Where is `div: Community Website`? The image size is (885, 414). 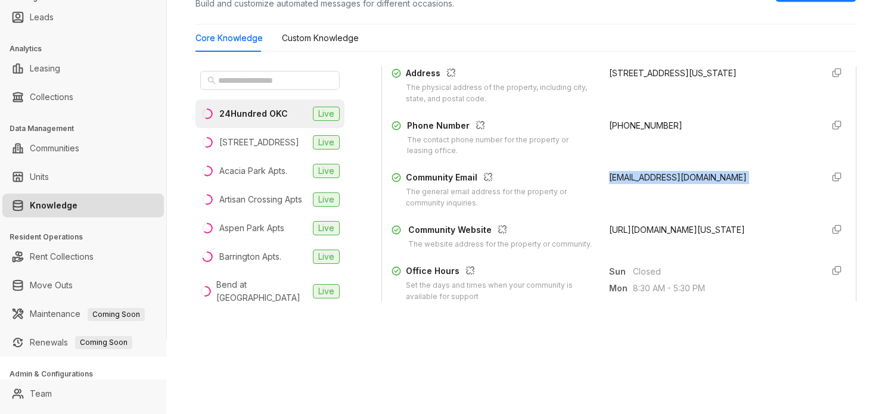 div: Community Website is located at coordinates (500, 231).